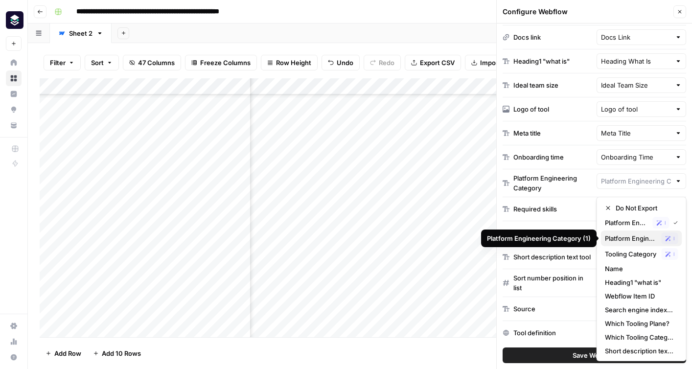 The image size is (692, 369). What do you see at coordinates (14, 125) in the screenshot?
I see `a: Your Data` at bounding box center [14, 125].